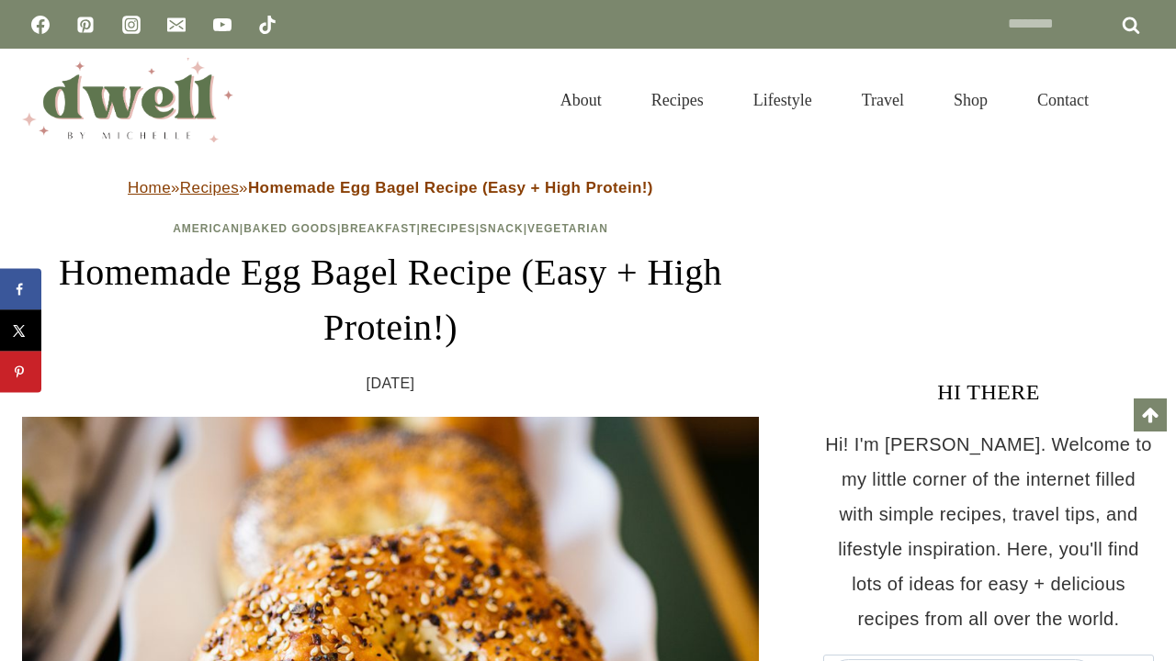 This screenshot has height=661, width=1176. I want to click on h3: HI THERE, so click(988, 392).